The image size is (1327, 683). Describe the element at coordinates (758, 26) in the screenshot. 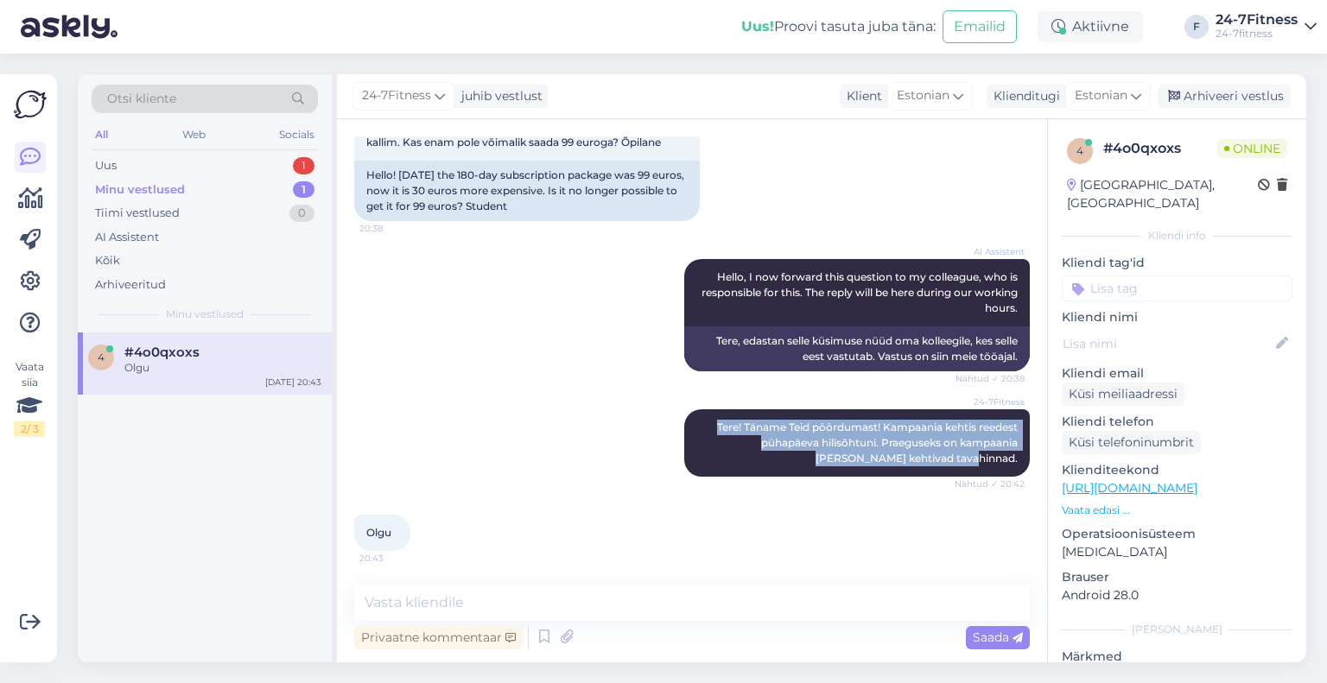

I see `b: Uus!` at that location.